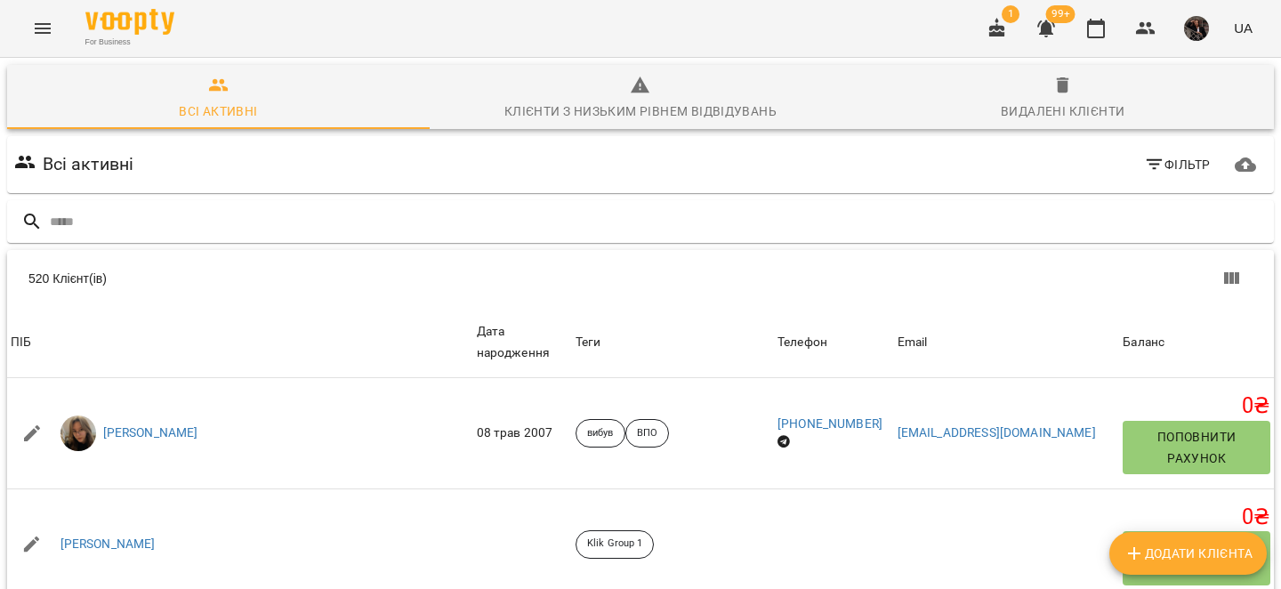 The height and width of the screenshot is (589, 1281). I want to click on div: Всі активні, so click(218, 111).